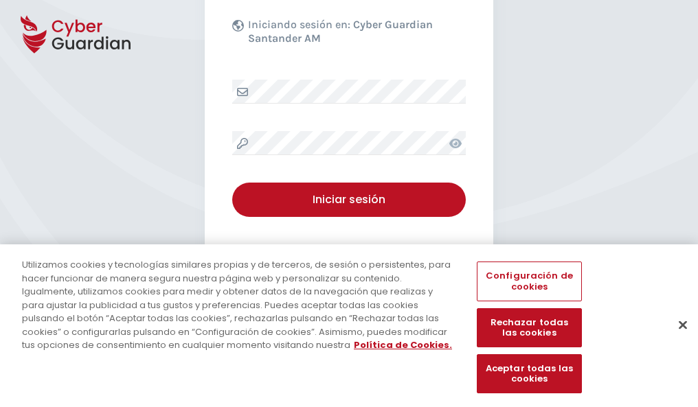 The height and width of the screenshot is (407, 698). Describe the element at coordinates (683, 325) in the screenshot. I see `button: Cerrar` at that location.